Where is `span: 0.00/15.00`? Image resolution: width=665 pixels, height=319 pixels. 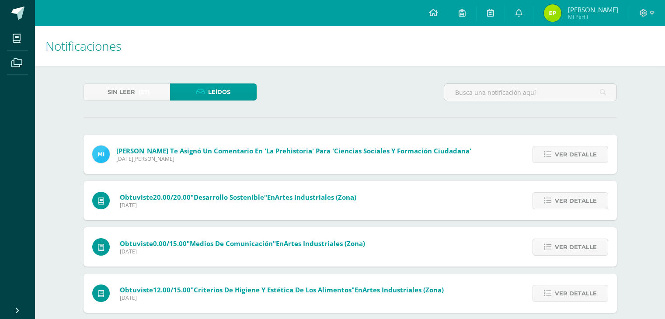 span: 0.00/15.00 is located at coordinates (170, 244).